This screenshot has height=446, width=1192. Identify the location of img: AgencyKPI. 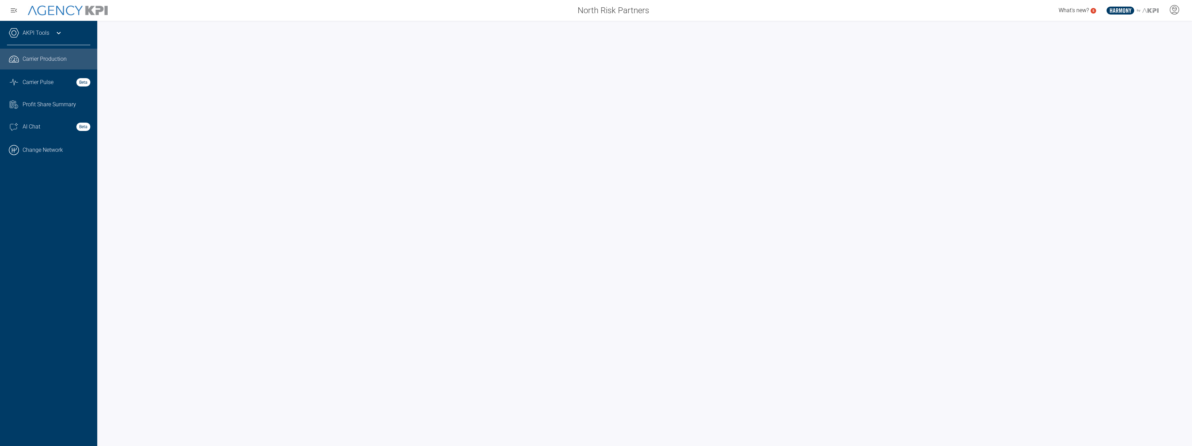
(68, 10).